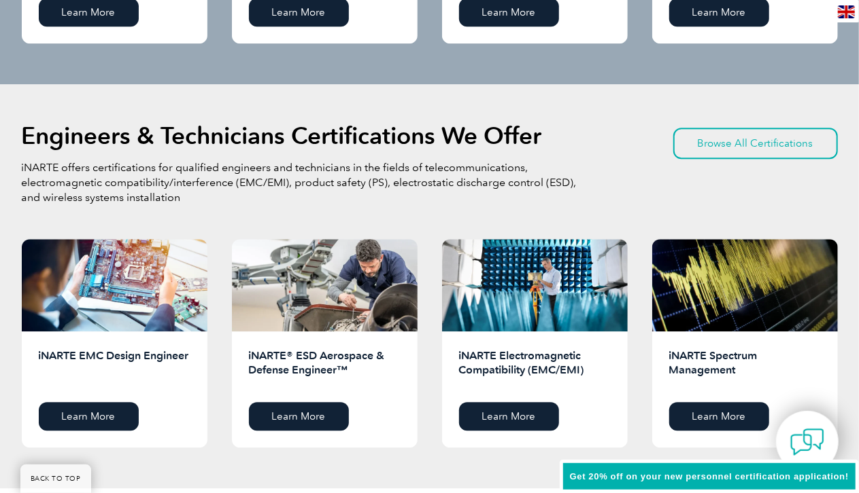  What do you see at coordinates (534, 370) in the screenshot?
I see `h2: iNARTE Electromagnetic Compatibility (EMC/EMI)` at bounding box center [534, 370].